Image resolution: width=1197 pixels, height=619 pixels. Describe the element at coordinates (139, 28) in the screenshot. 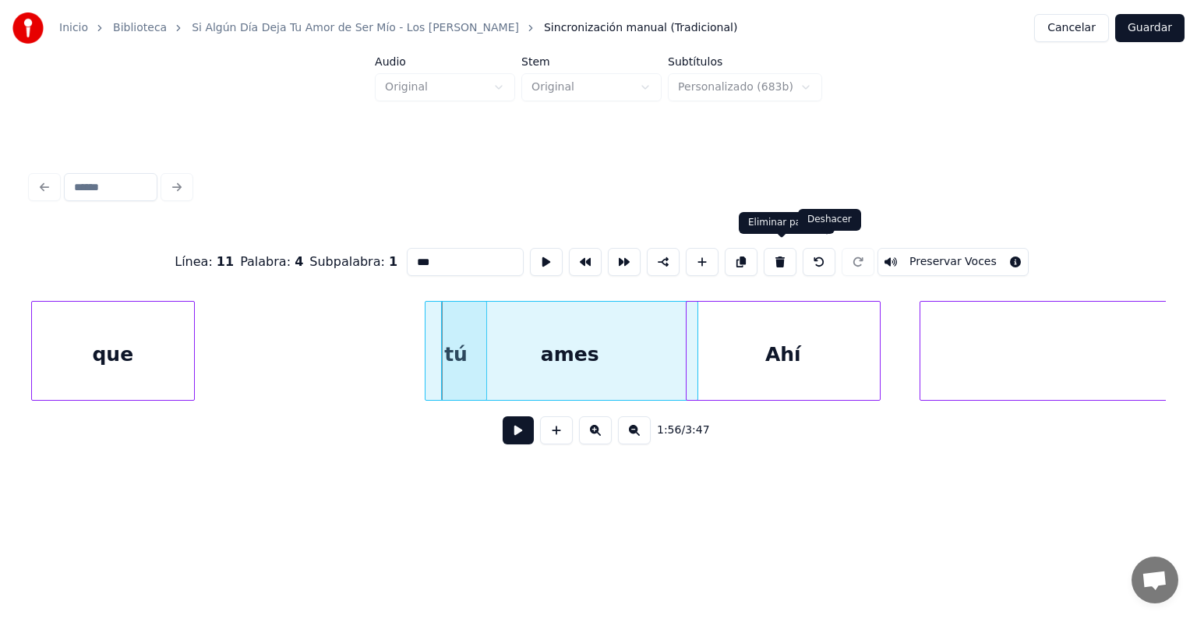

I see `a: Biblioteca` at that location.